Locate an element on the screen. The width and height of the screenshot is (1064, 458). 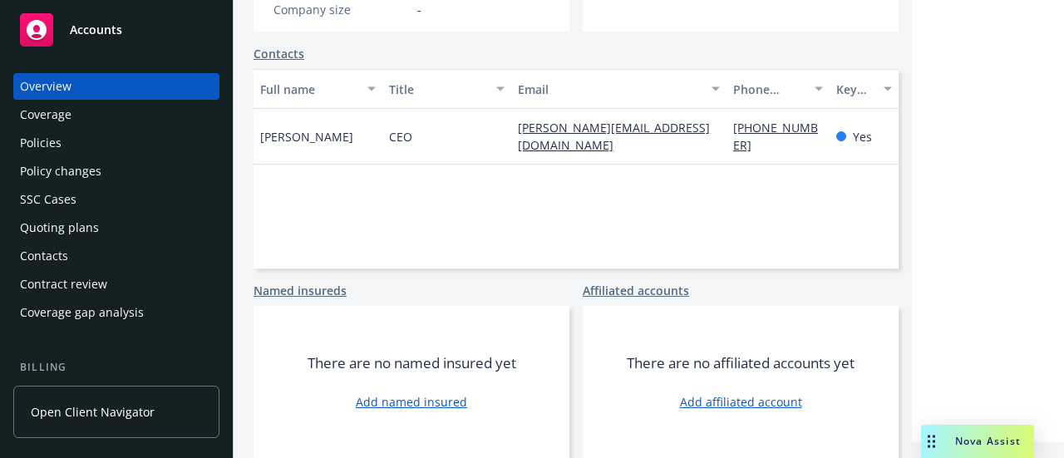
div: Coverage gap analysis is located at coordinates (81, 312).